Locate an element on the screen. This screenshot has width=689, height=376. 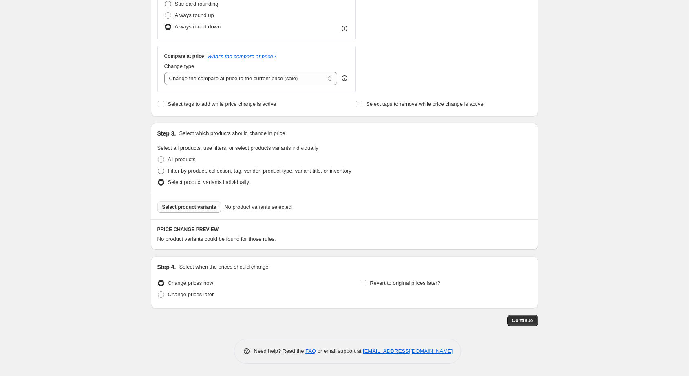
span: or email support at is located at coordinates (339, 351).